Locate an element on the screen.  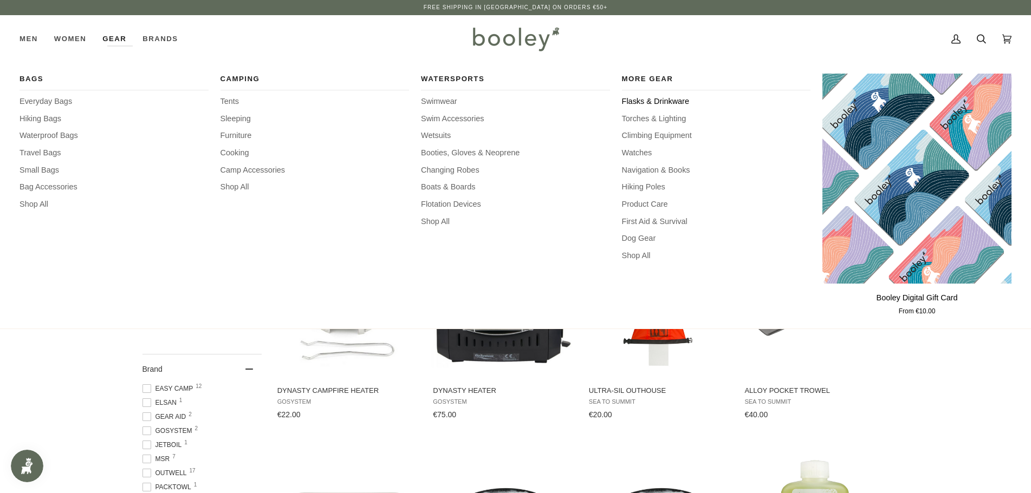
span: Elsan is located at coordinates (161, 403).